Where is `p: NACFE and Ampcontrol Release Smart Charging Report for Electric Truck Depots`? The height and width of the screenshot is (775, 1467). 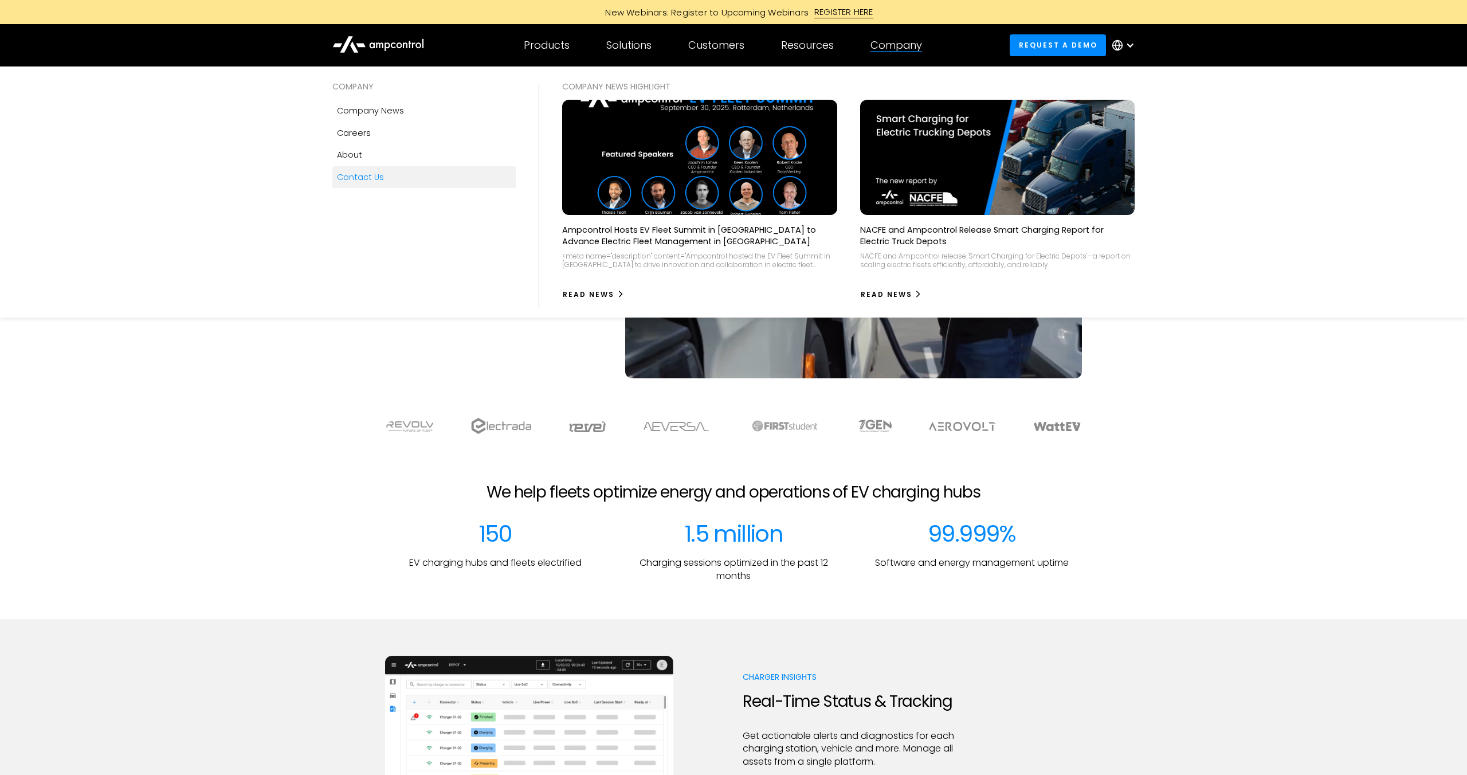 p: NACFE and Ampcontrol Release Smart Charging Report for Electric Truck Depots is located at coordinates (997, 235).